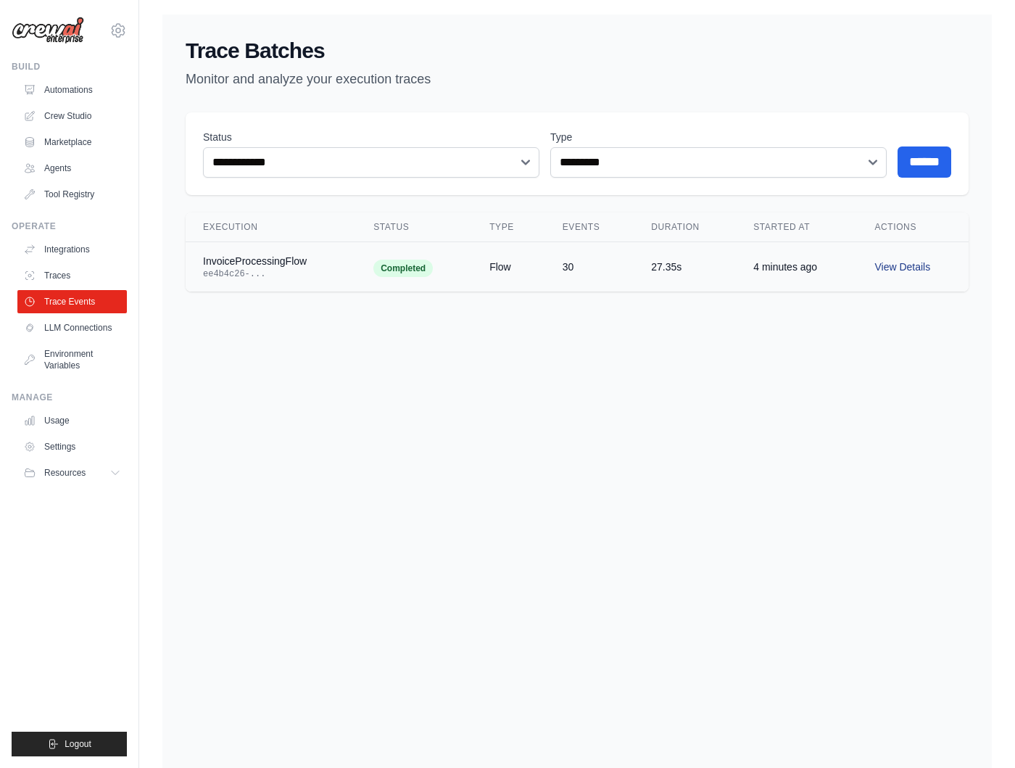  What do you see at coordinates (72, 447) in the screenshot?
I see `a: Settings` at bounding box center [72, 447].